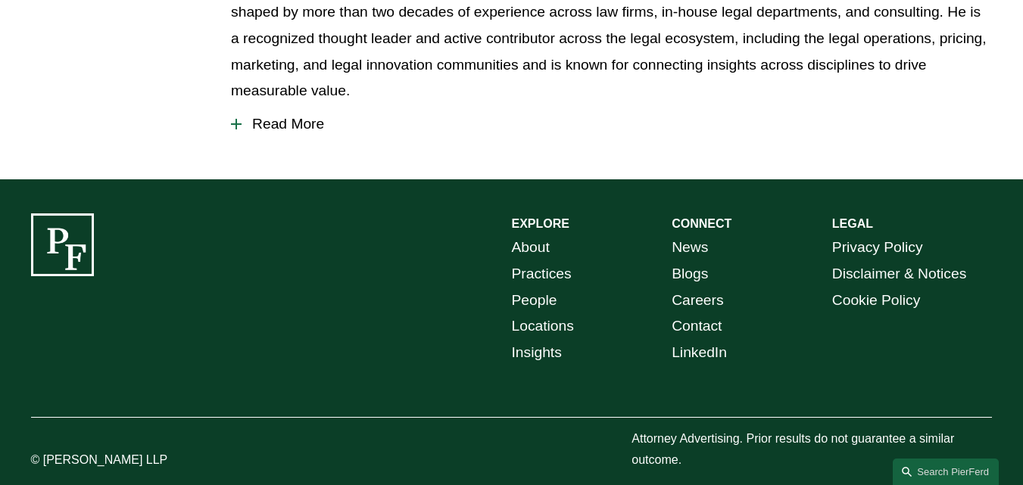 This screenshot has width=1023, height=485. What do you see at coordinates (699, 353) in the screenshot?
I see `a: LinkedIn` at bounding box center [699, 353].